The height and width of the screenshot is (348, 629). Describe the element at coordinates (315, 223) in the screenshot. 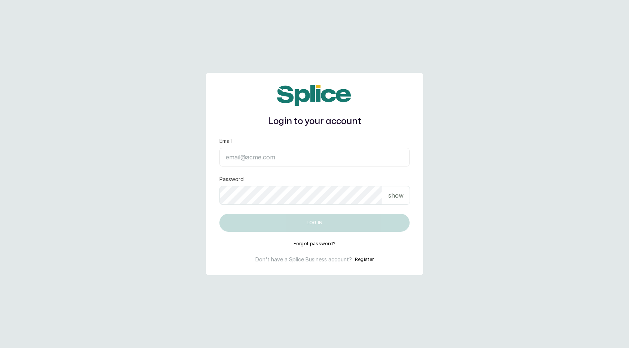

I see `button: Log in` at that location.